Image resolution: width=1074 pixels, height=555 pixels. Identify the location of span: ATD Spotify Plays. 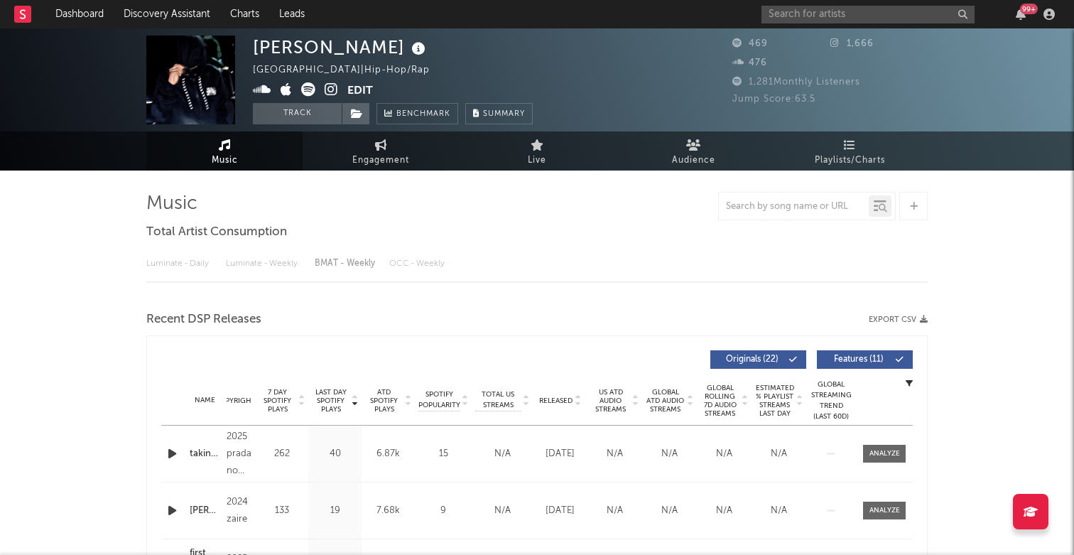
(384, 401).